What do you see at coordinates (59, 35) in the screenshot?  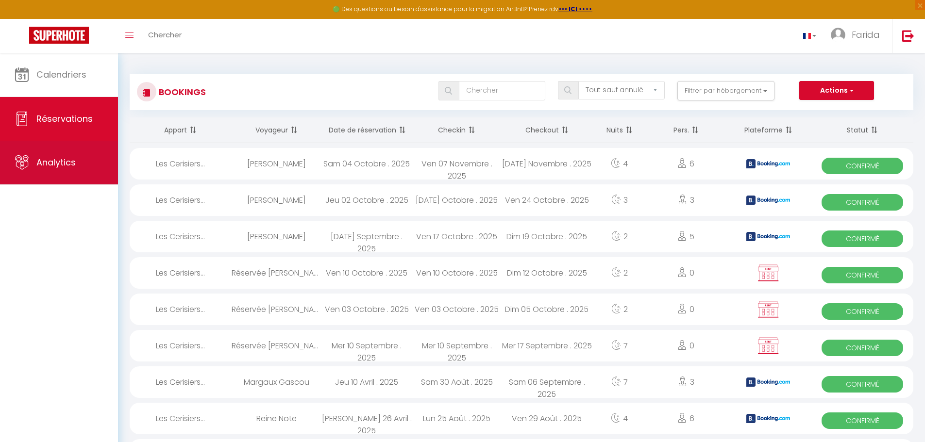 I see `img: Super Booking` at bounding box center [59, 35].